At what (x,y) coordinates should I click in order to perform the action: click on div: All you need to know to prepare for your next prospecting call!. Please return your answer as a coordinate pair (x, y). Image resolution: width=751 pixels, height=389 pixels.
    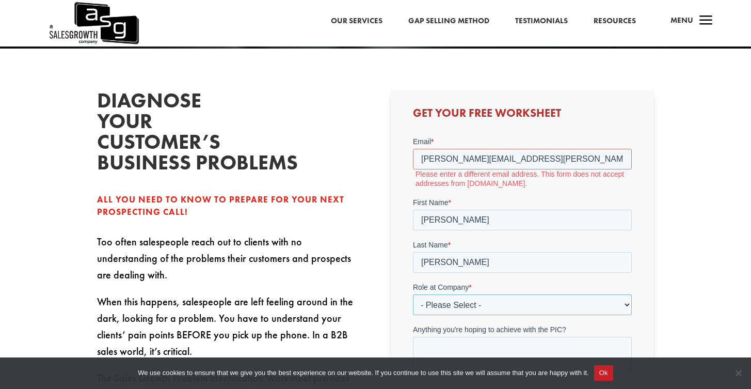
    Looking at the image, I should click on (229, 206).